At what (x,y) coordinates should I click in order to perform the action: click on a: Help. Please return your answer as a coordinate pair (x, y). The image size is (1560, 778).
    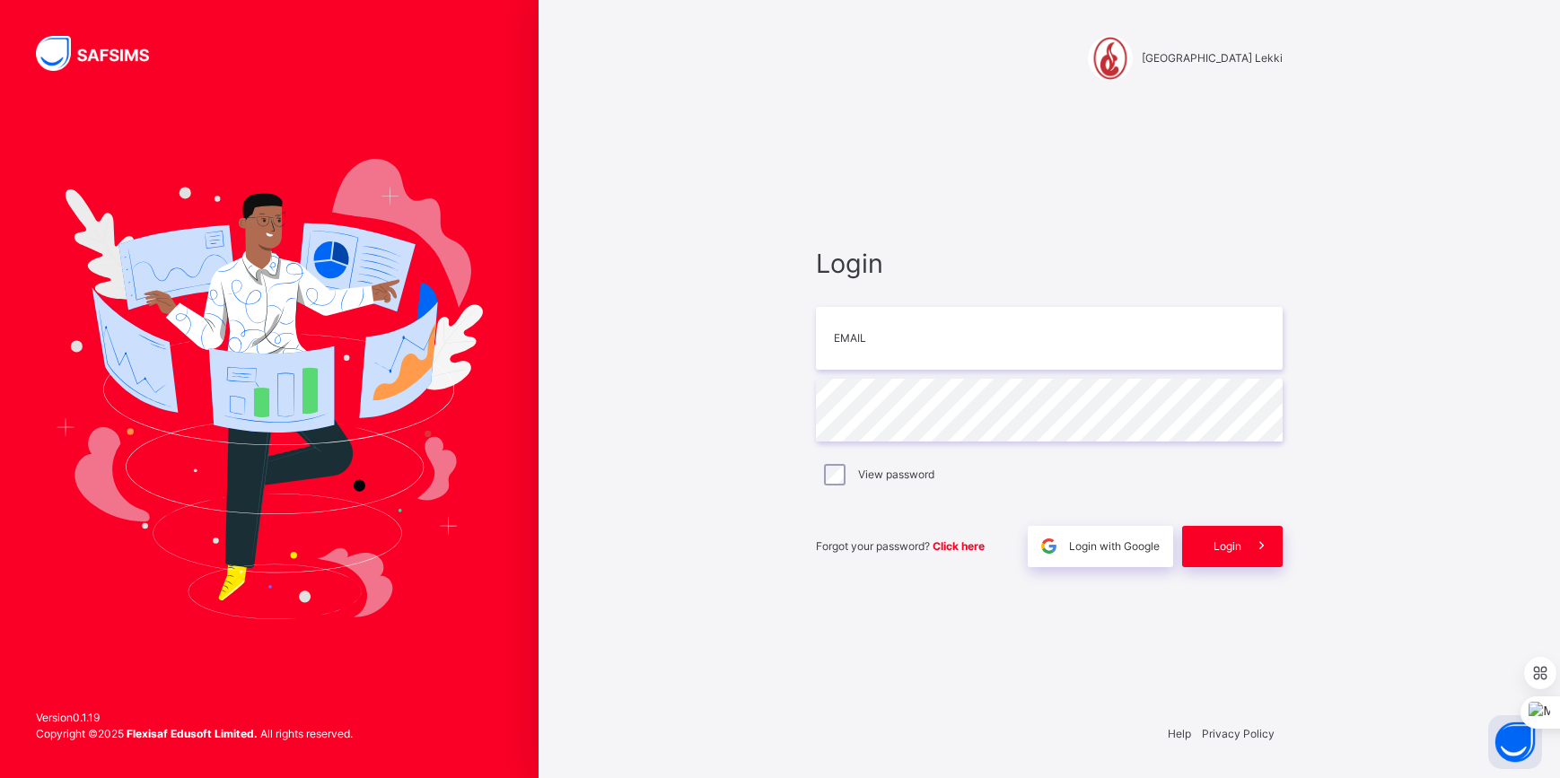
    Looking at the image, I should click on (1180, 733).